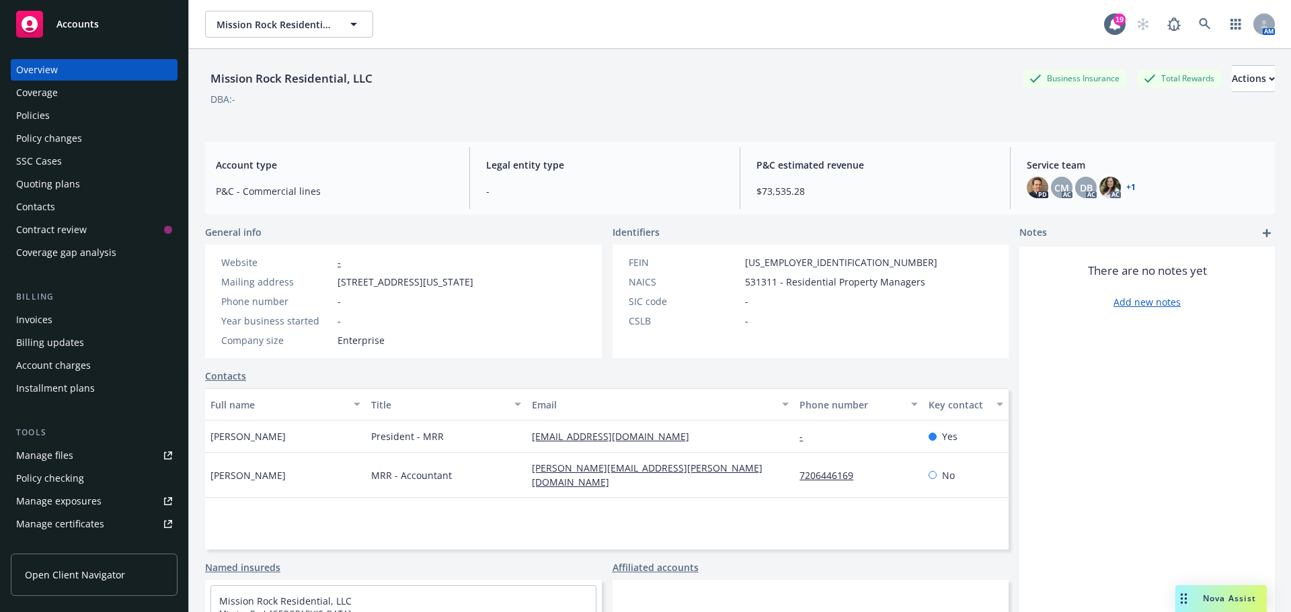 Image resolution: width=1291 pixels, height=612 pixels. What do you see at coordinates (1236, 24) in the screenshot?
I see `a: Switch app` at bounding box center [1236, 24].